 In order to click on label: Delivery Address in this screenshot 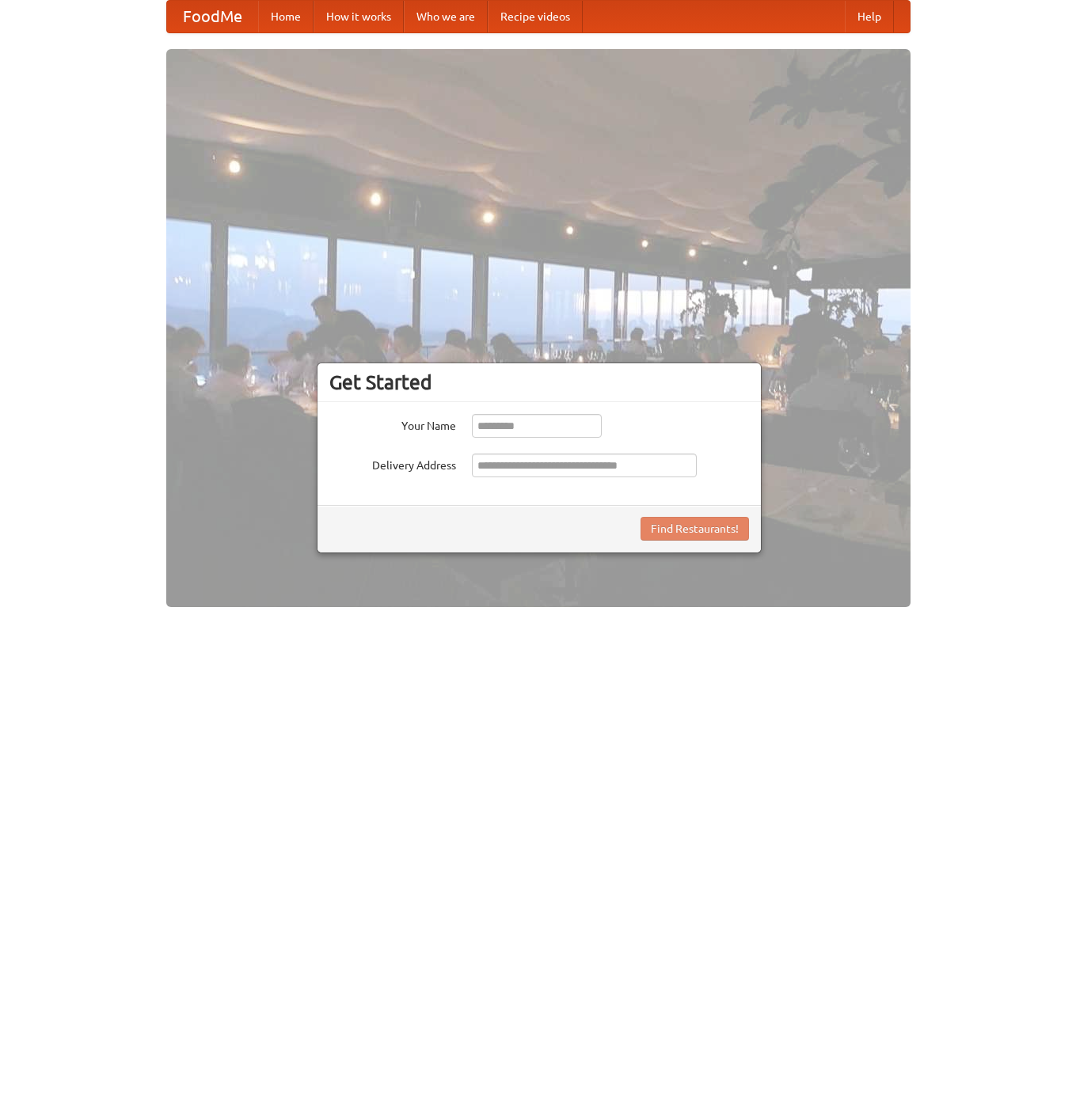, I will do `click(393, 464)`.